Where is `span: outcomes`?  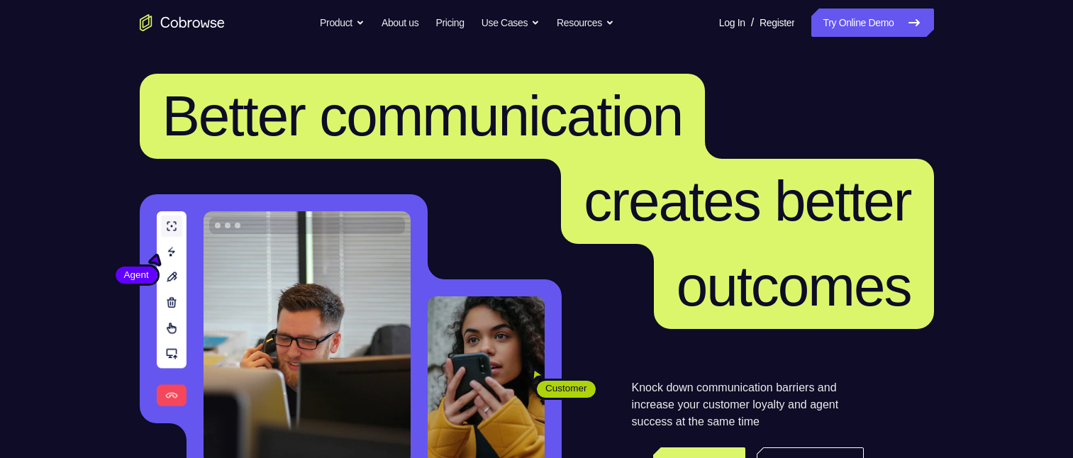
span: outcomes is located at coordinates (794, 286).